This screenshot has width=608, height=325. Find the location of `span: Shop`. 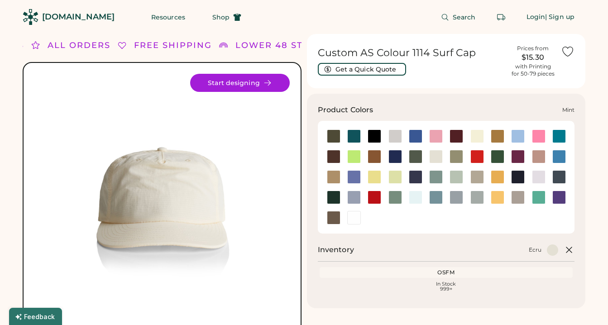

span: Shop is located at coordinates (221, 17).